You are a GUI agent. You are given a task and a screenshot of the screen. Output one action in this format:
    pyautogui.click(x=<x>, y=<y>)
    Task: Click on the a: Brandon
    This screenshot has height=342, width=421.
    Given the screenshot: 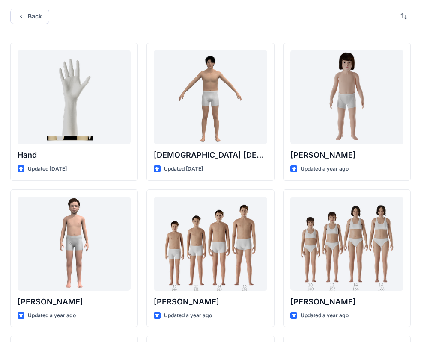 What is the action you would take?
    pyautogui.click(x=210, y=244)
    